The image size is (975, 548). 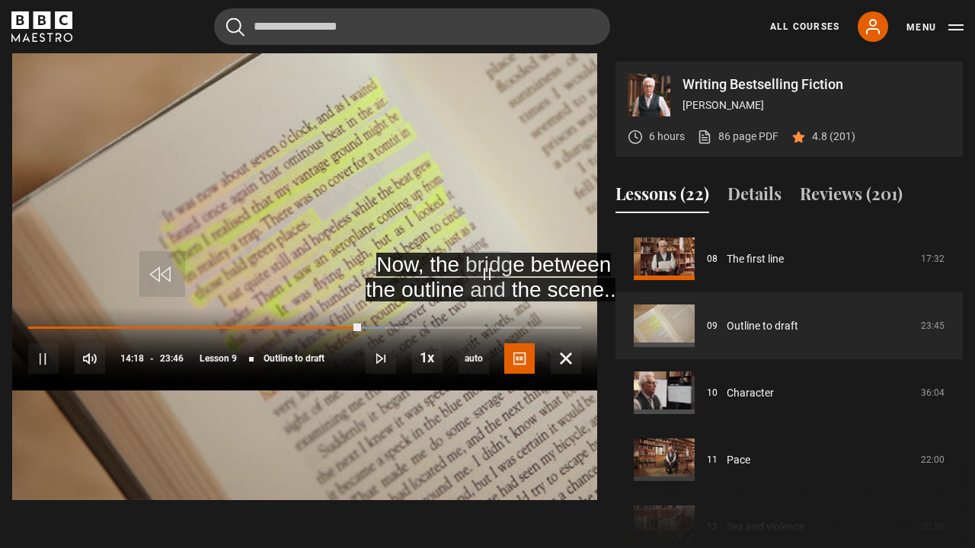 I want to click on a: All Courses, so click(x=804, y=27).